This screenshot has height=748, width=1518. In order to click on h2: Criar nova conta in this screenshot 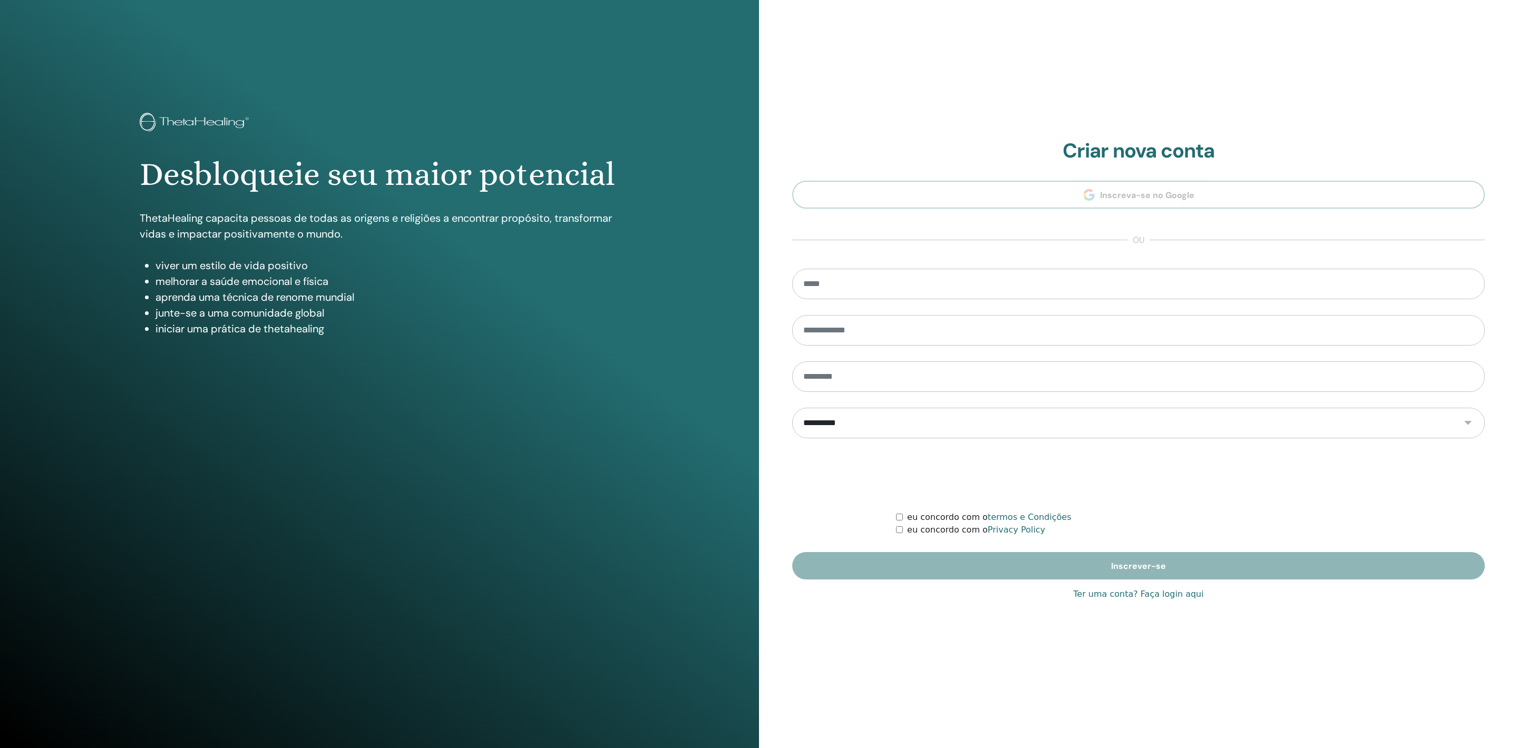, I will do `click(1138, 151)`.